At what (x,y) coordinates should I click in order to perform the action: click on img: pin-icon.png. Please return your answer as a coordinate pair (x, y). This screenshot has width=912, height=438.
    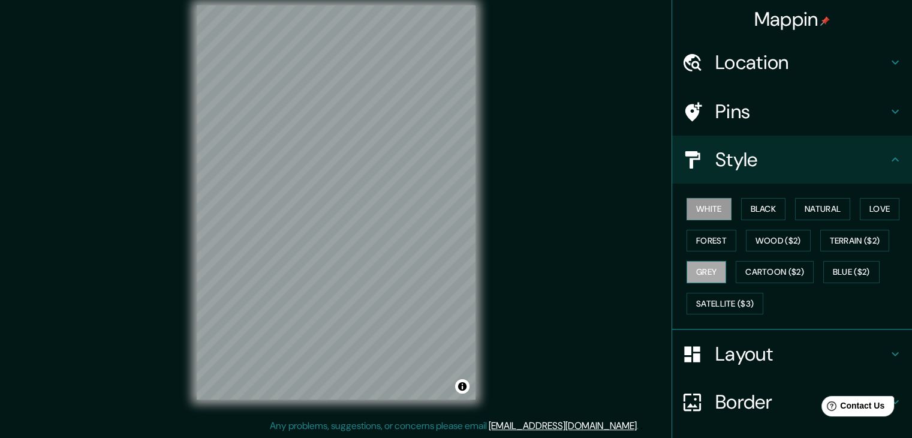
    Looking at the image, I should click on (825, 21).